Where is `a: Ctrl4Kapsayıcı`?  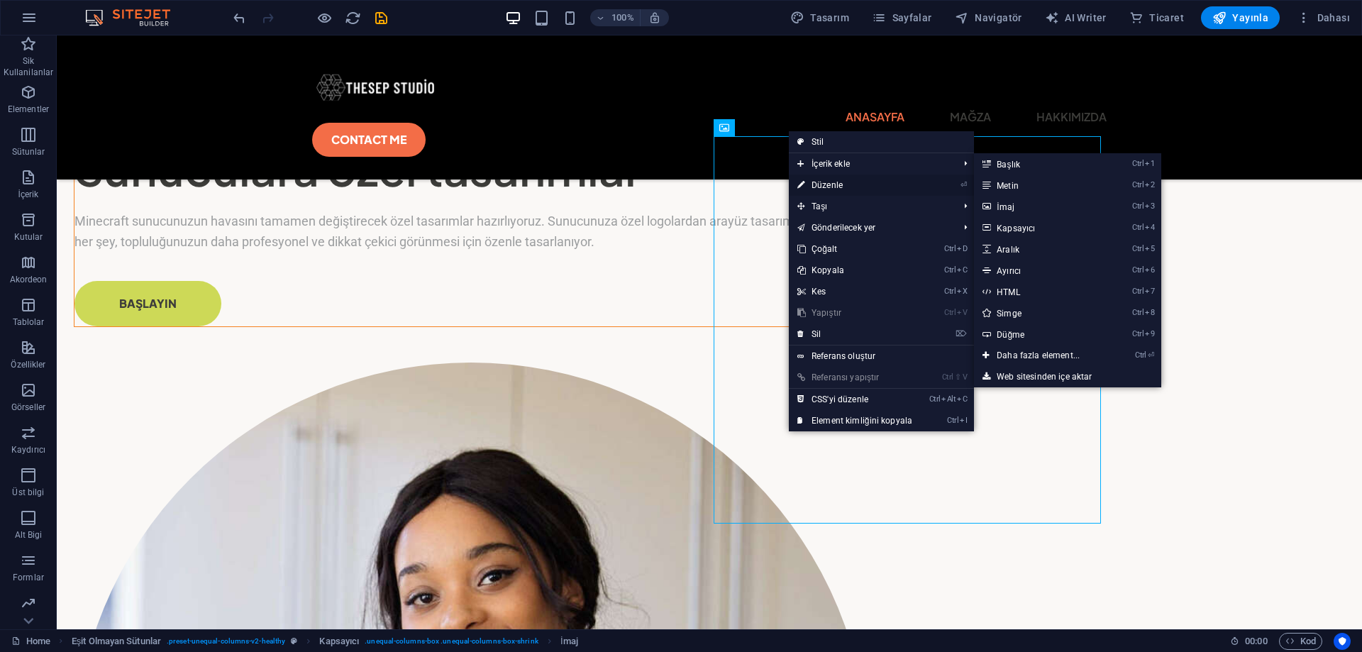 a: Ctrl4Kapsayıcı is located at coordinates (1040, 228).